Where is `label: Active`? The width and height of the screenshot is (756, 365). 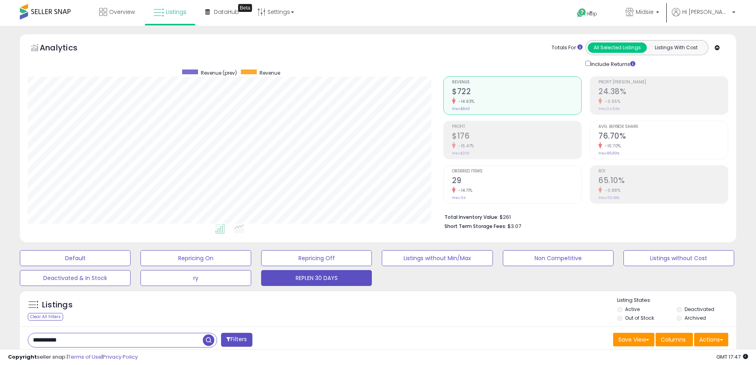
label: Active is located at coordinates (632, 309).